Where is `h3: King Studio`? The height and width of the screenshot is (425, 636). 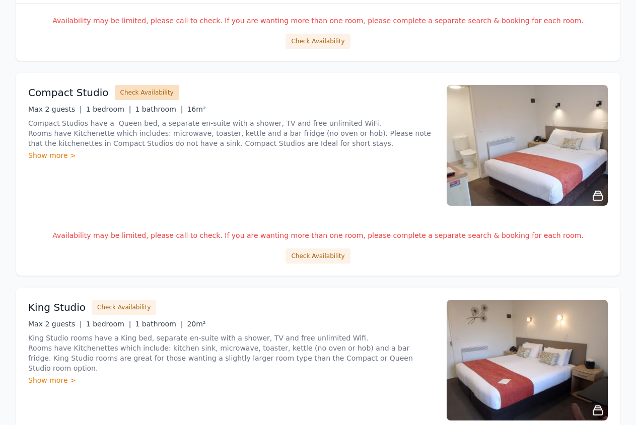
h3: King Studio is located at coordinates (57, 308).